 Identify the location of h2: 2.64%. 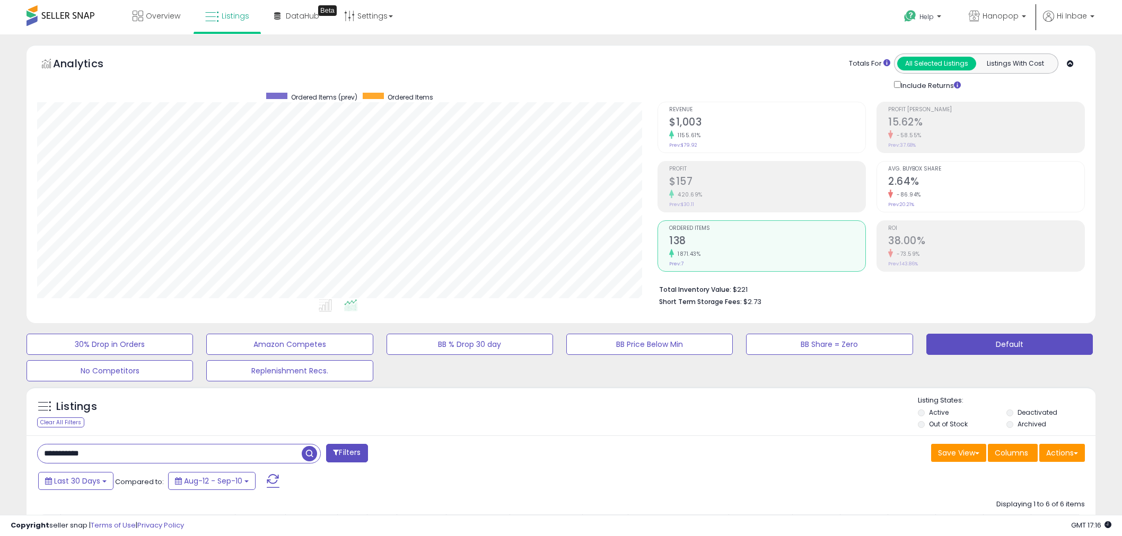
(986, 182).